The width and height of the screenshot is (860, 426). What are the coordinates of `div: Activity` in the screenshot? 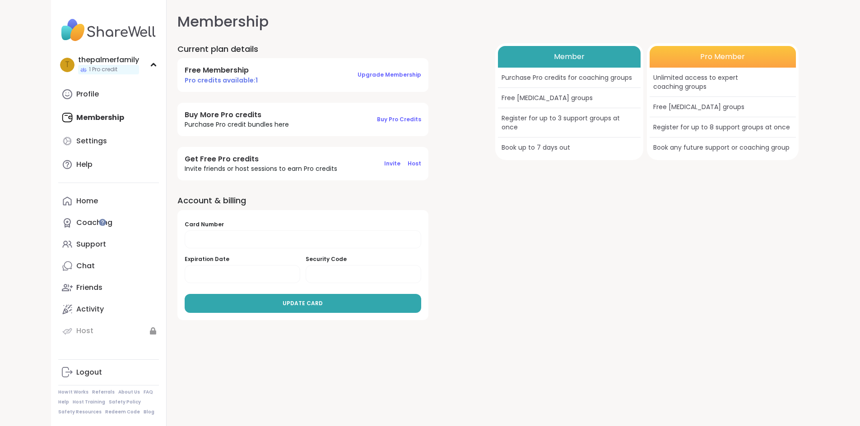 It's located at (90, 310).